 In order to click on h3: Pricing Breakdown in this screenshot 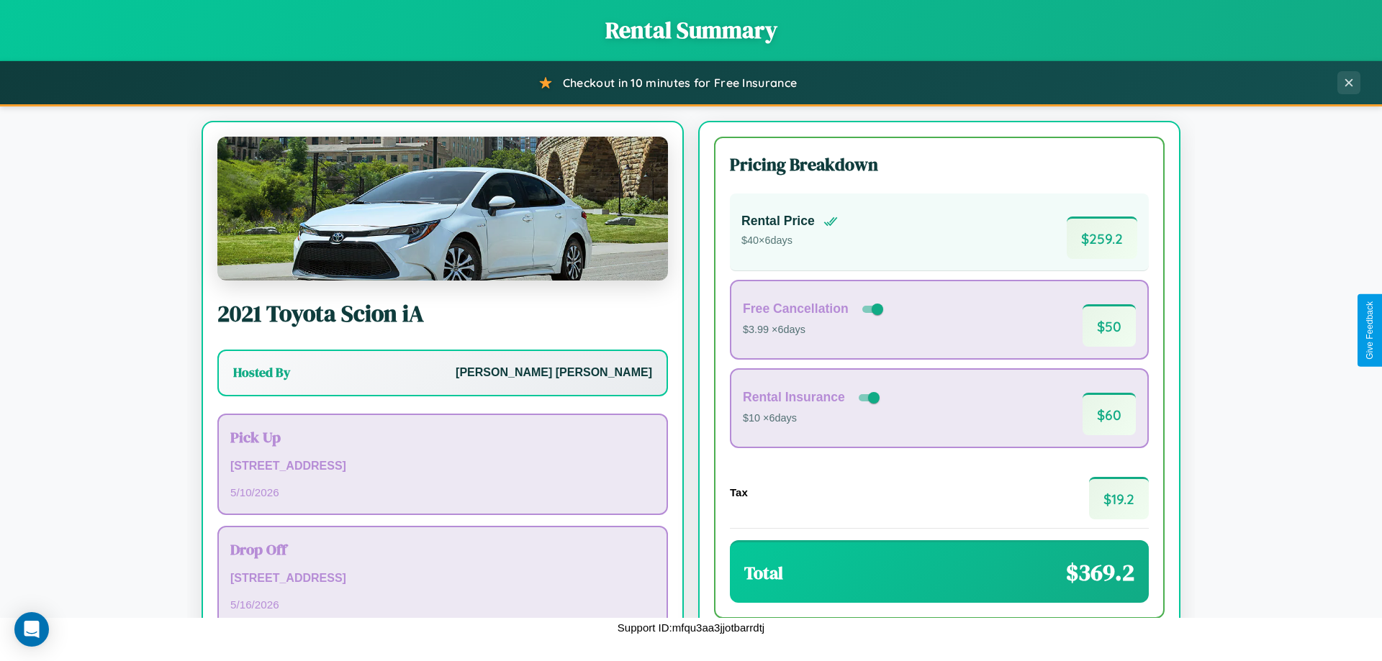, I will do `click(939, 164)`.